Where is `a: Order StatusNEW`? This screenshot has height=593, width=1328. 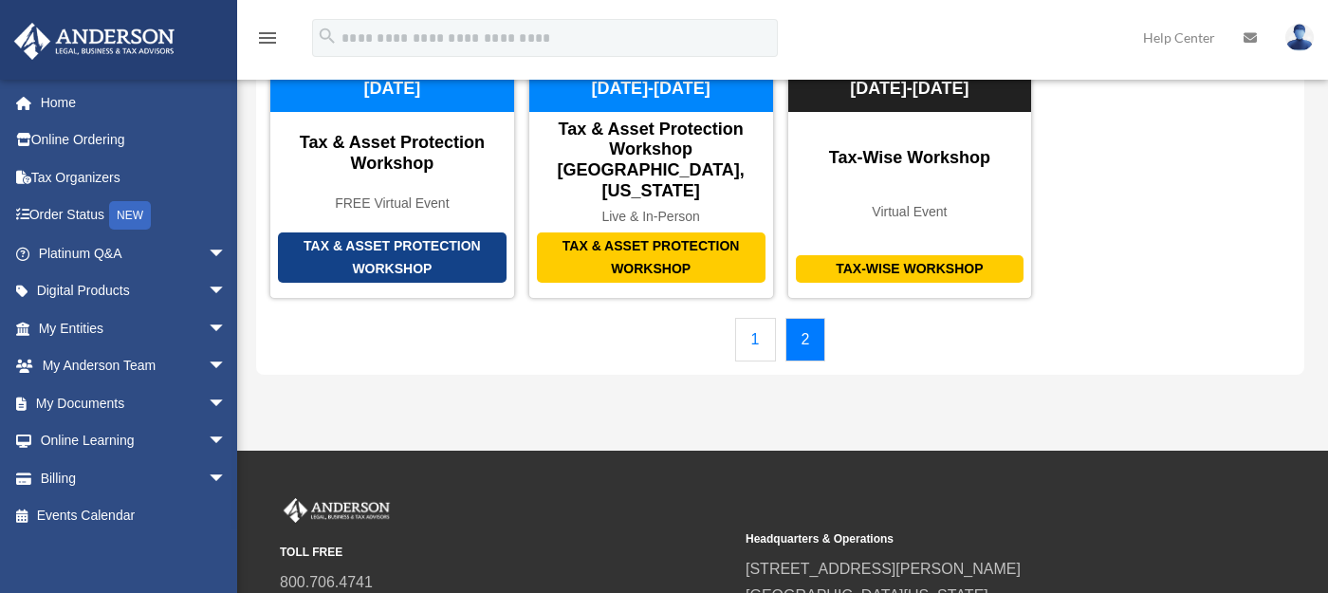
a: Order StatusNEW is located at coordinates (134, 215).